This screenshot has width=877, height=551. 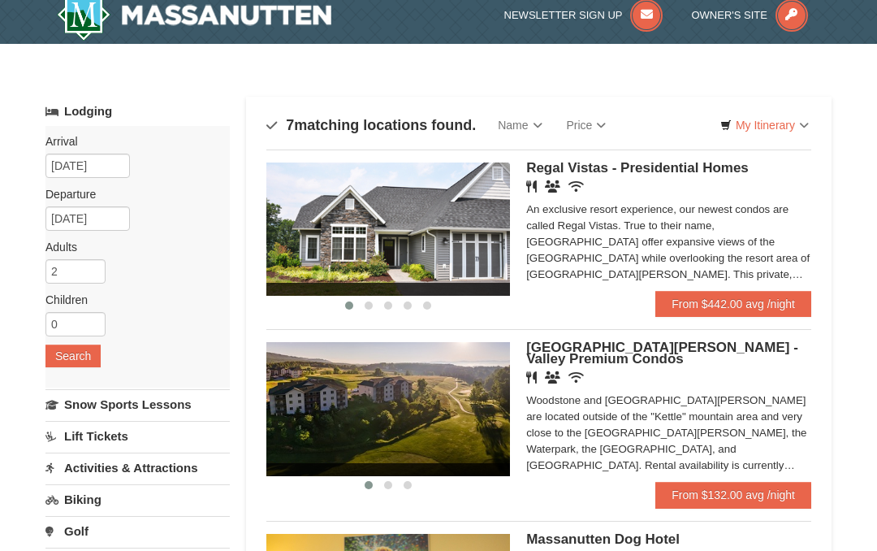 I want to click on a: Newsletter Sign Up, so click(x=584, y=15).